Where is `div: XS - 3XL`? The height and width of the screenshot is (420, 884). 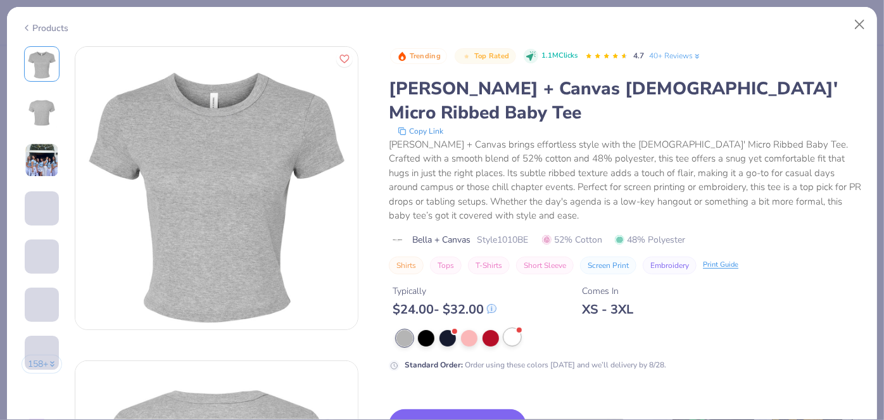
div: XS - 3XL is located at coordinates (607, 309).